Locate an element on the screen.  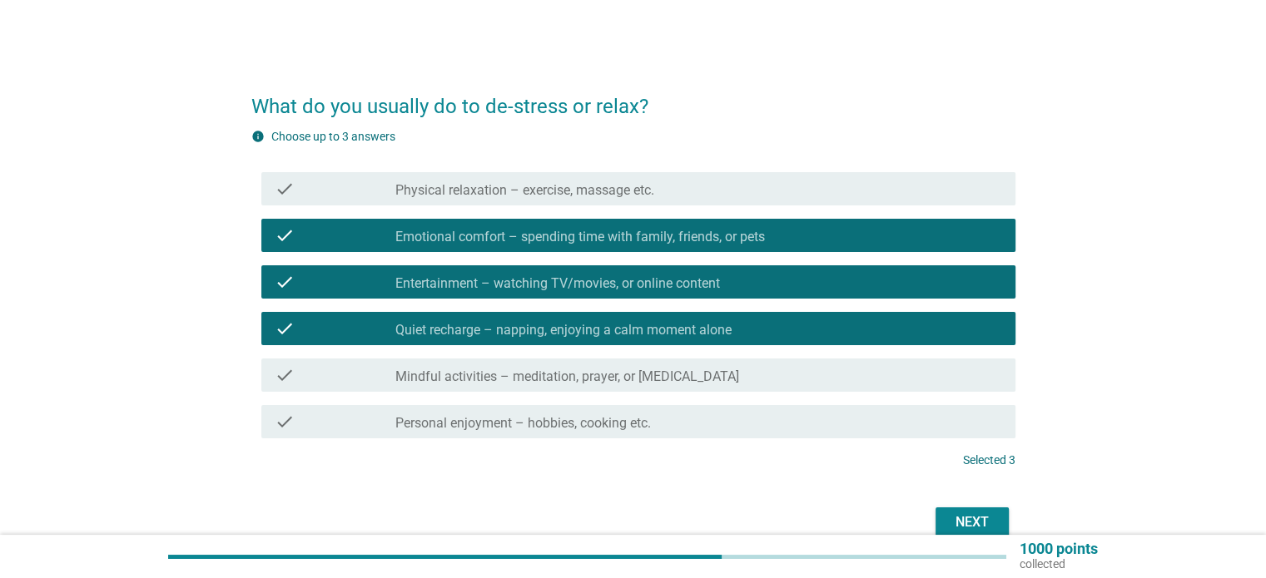
label: Quiet recharge – napping, enjoying a calm moment alone is located at coordinates (563, 330).